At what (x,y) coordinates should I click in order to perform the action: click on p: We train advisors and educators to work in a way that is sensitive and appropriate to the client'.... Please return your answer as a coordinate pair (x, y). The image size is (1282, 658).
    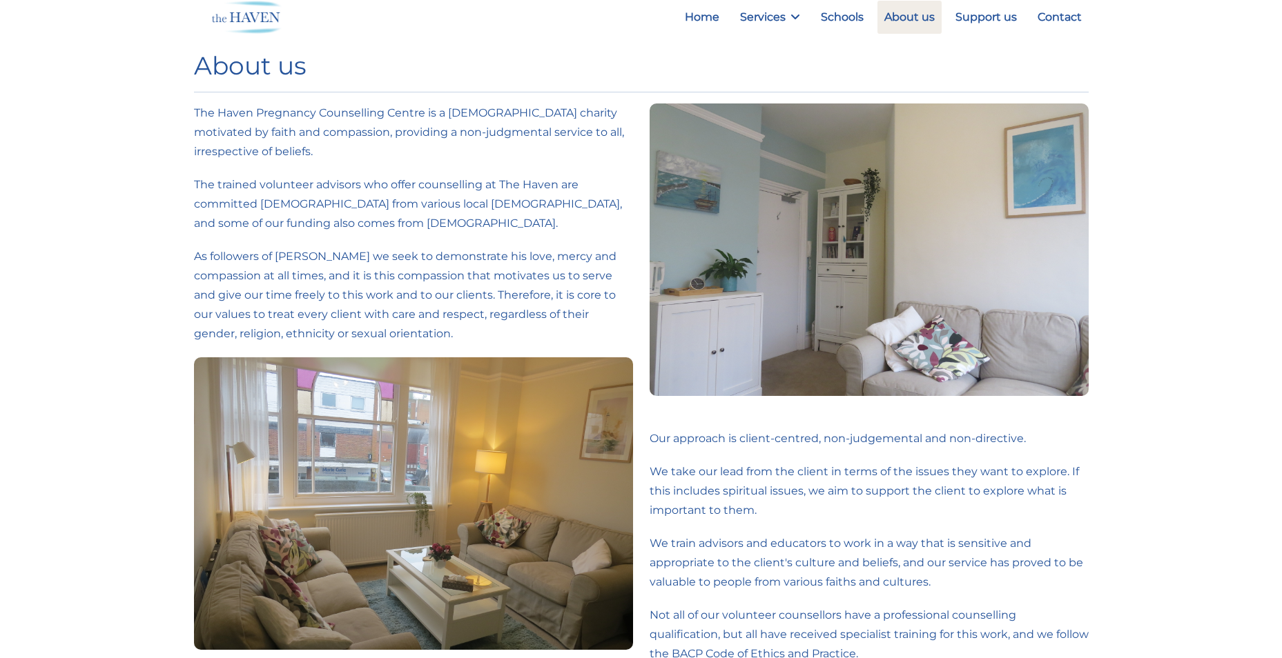
    Looking at the image, I should click on (869, 563).